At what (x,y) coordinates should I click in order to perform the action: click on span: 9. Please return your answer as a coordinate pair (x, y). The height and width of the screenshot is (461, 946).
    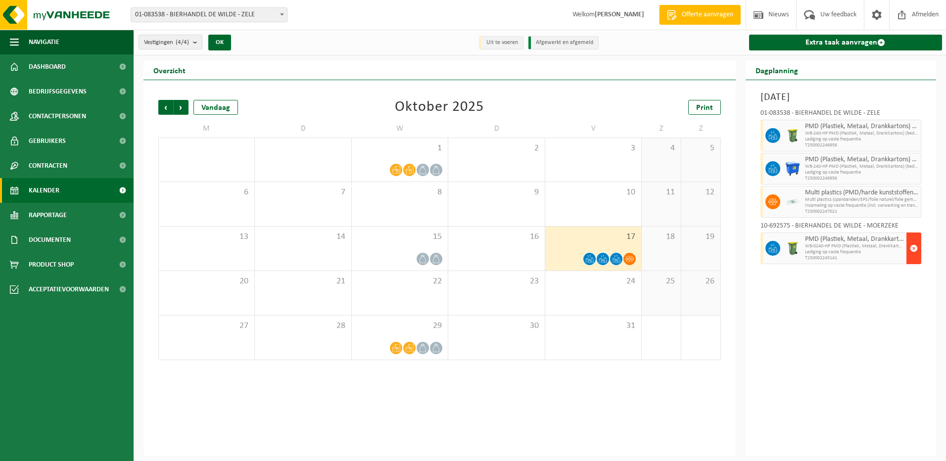
    Looking at the image, I should click on (496, 192).